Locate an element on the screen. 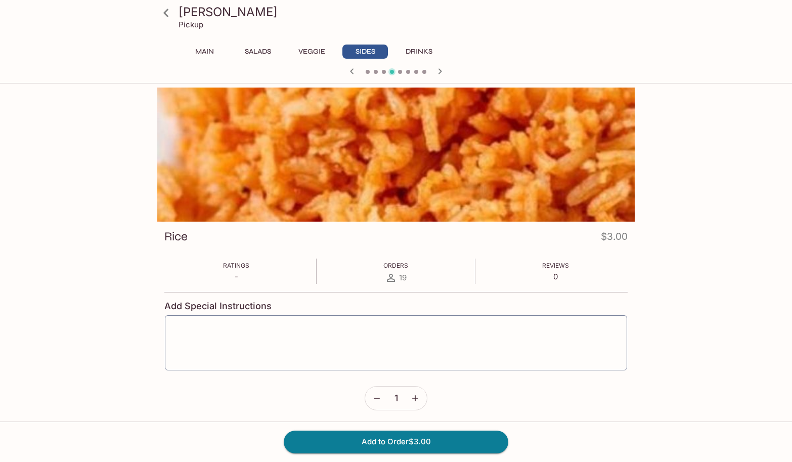 Image resolution: width=792 pixels, height=462 pixels. div: Rice is located at coordinates (396, 154).